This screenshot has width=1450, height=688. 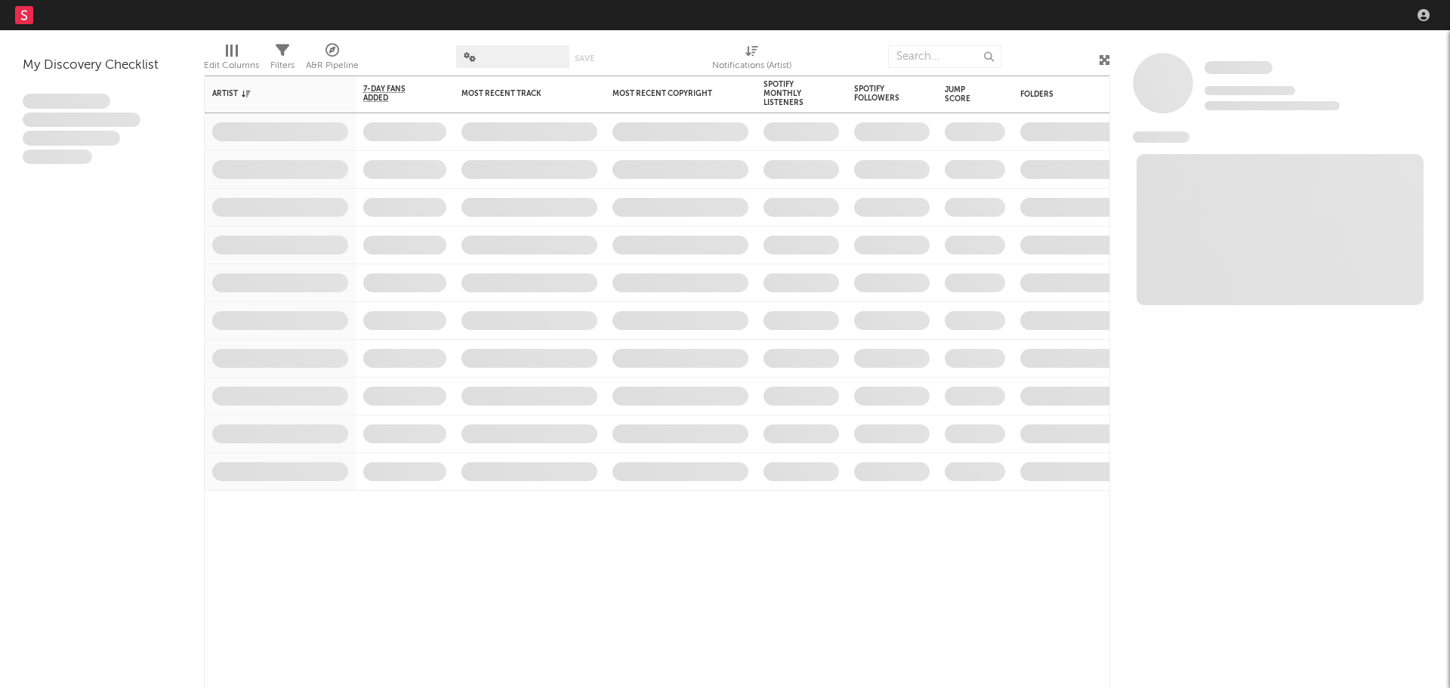 What do you see at coordinates (269, 94) in the screenshot?
I see `div: Artist` at bounding box center [269, 94].